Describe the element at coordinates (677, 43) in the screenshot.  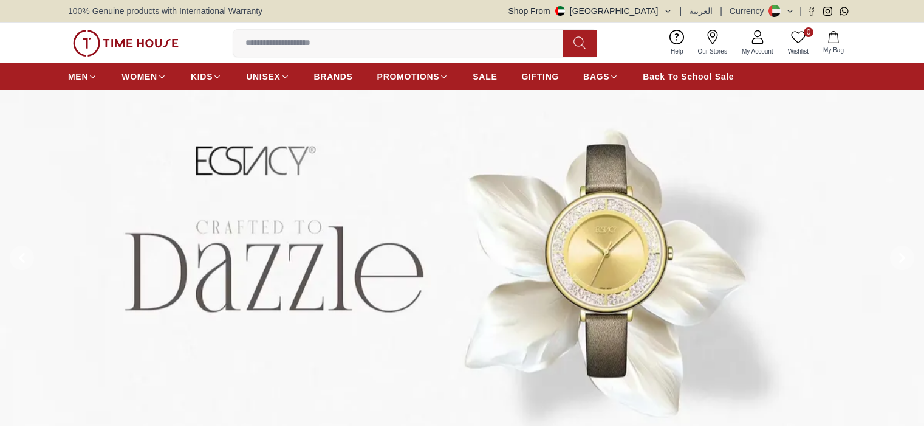
I see `a: Help` at that location.